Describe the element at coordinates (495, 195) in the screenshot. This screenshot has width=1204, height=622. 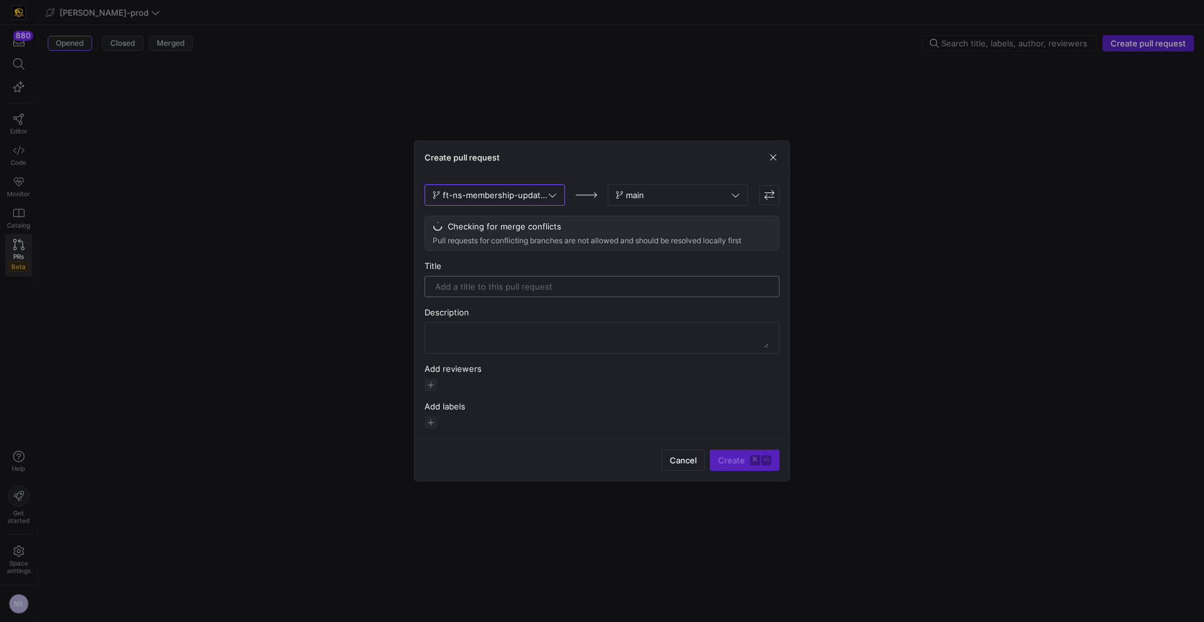
I see `button: ft-ns-membership-updates` at that location.